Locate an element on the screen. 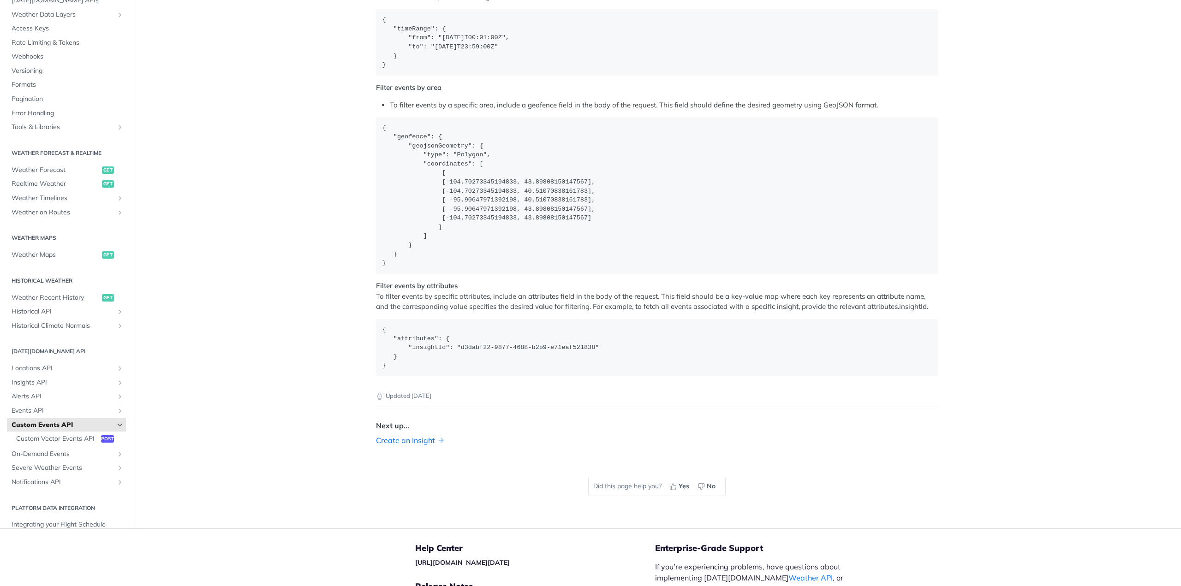 The height and width of the screenshot is (586, 1181). span: No is located at coordinates (711, 486).